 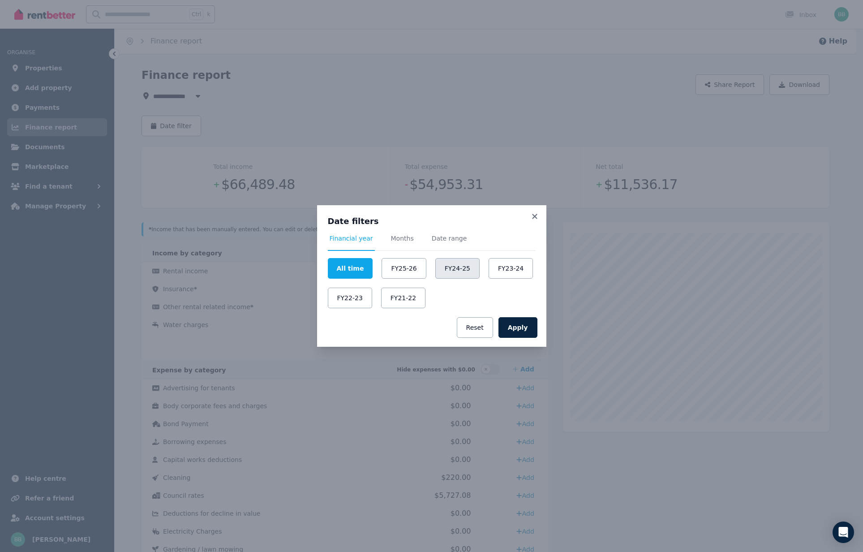 I want to click on span: Date range, so click(x=449, y=238).